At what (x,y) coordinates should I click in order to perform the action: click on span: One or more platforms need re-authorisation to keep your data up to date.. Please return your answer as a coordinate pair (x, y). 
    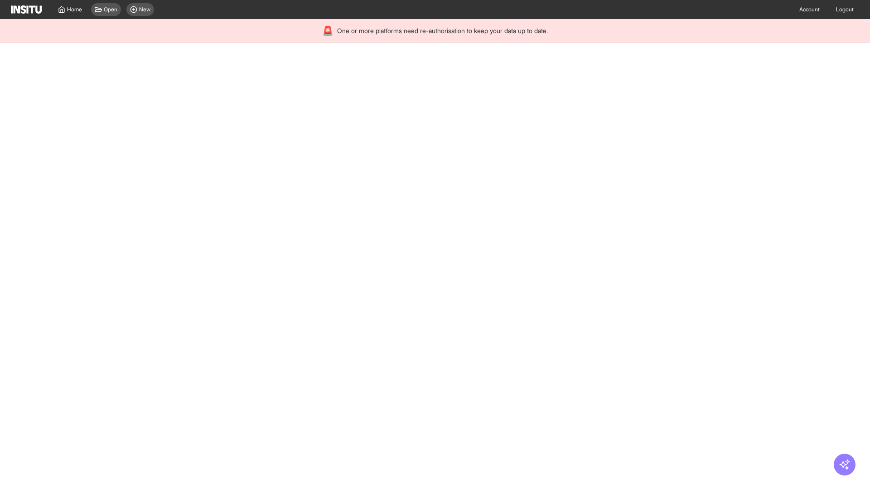
    Looking at the image, I should click on (442, 31).